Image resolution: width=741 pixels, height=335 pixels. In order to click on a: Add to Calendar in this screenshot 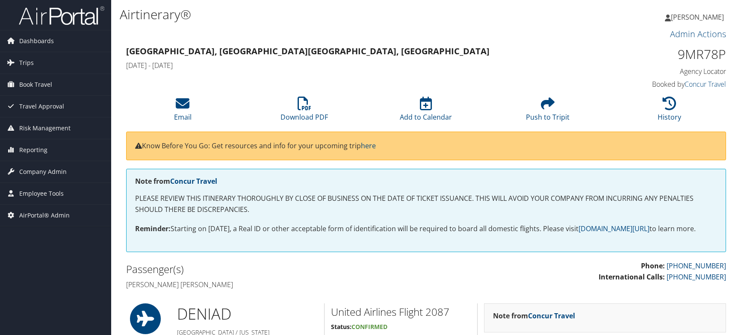, I will do `click(426, 112)`.